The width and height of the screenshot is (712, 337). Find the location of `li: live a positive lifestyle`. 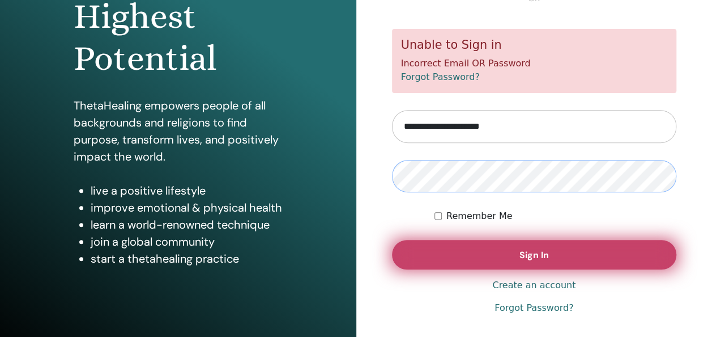

li: live a positive lifestyle is located at coordinates (186, 190).